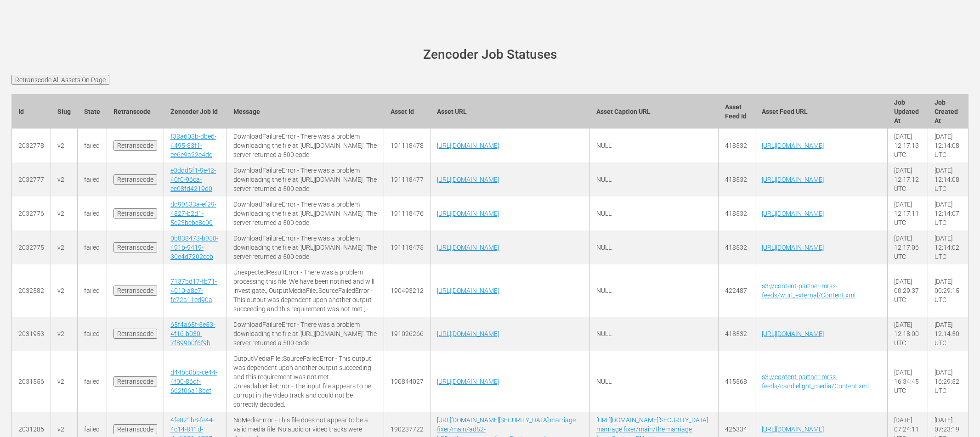 Image resolution: width=980 pixels, height=437 pixels. What do you see at coordinates (737, 291) in the screenshot?
I see `td: 422487` at bounding box center [737, 291].